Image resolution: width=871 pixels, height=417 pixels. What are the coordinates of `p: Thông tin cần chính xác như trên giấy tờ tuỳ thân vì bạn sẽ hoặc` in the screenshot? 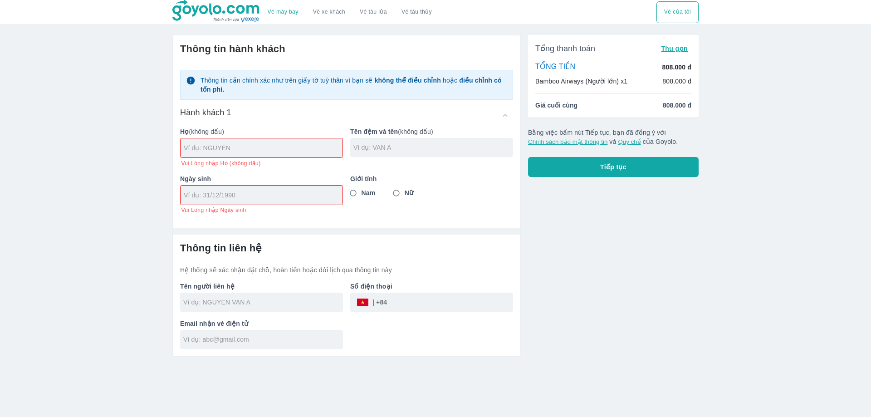 It's located at (354, 85).